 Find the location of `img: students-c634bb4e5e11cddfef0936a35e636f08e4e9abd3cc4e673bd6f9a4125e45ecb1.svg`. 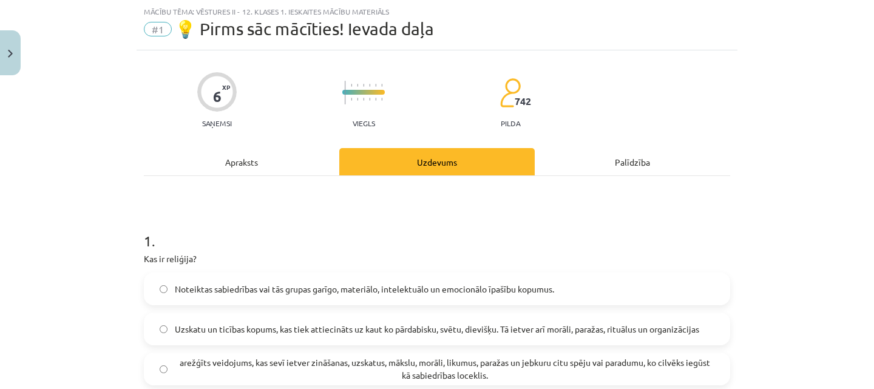

img: students-c634bb4e5e11cddfef0936a35e636f08e4e9abd3cc4e673bd6f9a4125e45ecb1.svg is located at coordinates (510, 93).